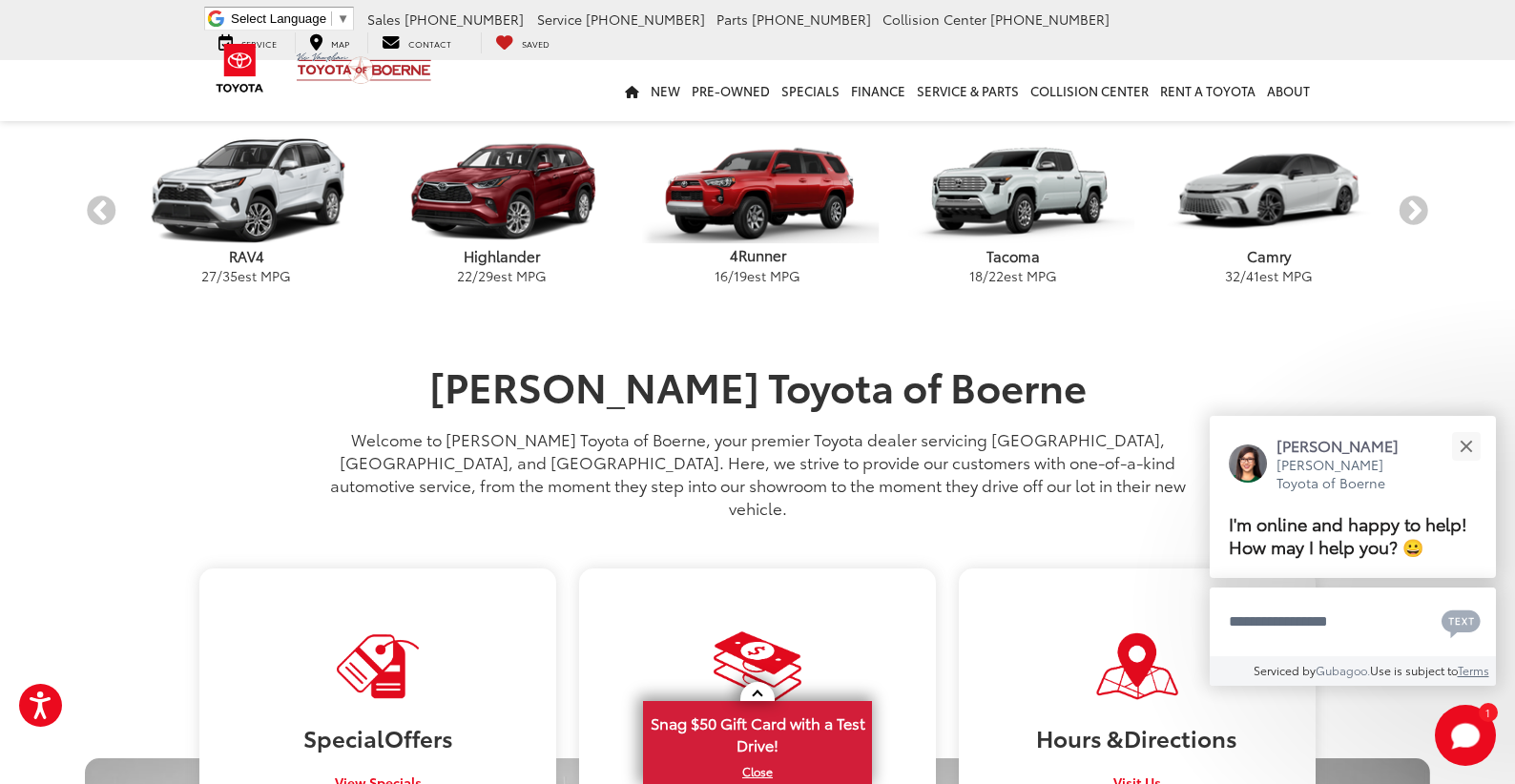  Describe the element at coordinates (758, 212) in the screenshot. I see `aside: carousel` at that location.